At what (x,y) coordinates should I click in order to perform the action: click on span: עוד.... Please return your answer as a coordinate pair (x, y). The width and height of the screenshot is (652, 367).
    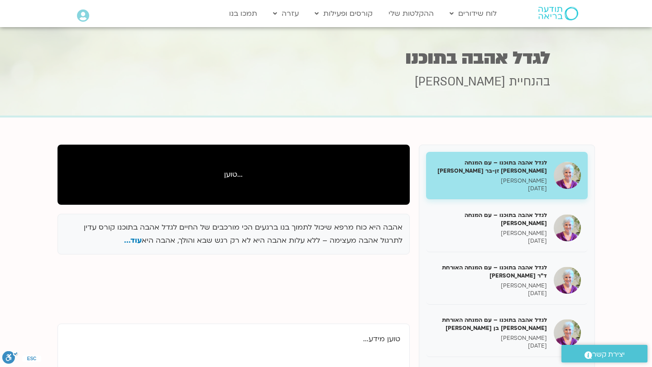
    Looking at the image, I should click on (133, 241).